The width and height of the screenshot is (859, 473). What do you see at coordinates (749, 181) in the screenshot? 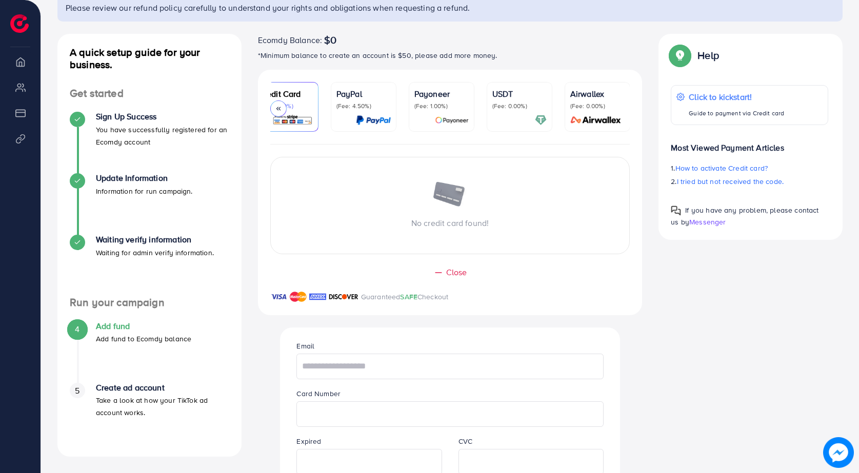
I see `p: 2.` at bounding box center [749, 181].